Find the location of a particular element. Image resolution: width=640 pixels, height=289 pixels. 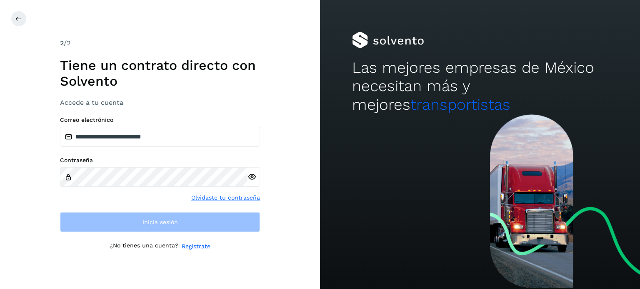

label: Correo electrónico is located at coordinates (160, 120).